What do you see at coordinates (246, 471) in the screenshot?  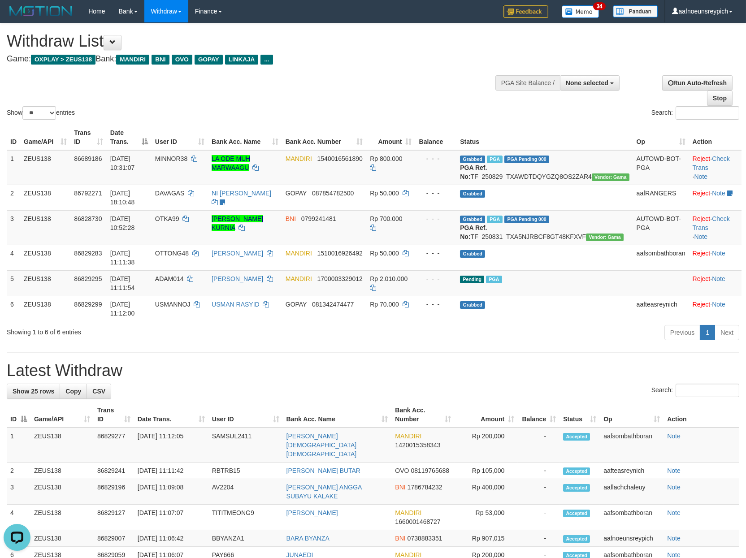 I see `td: RBTRB15` at bounding box center [246, 471].